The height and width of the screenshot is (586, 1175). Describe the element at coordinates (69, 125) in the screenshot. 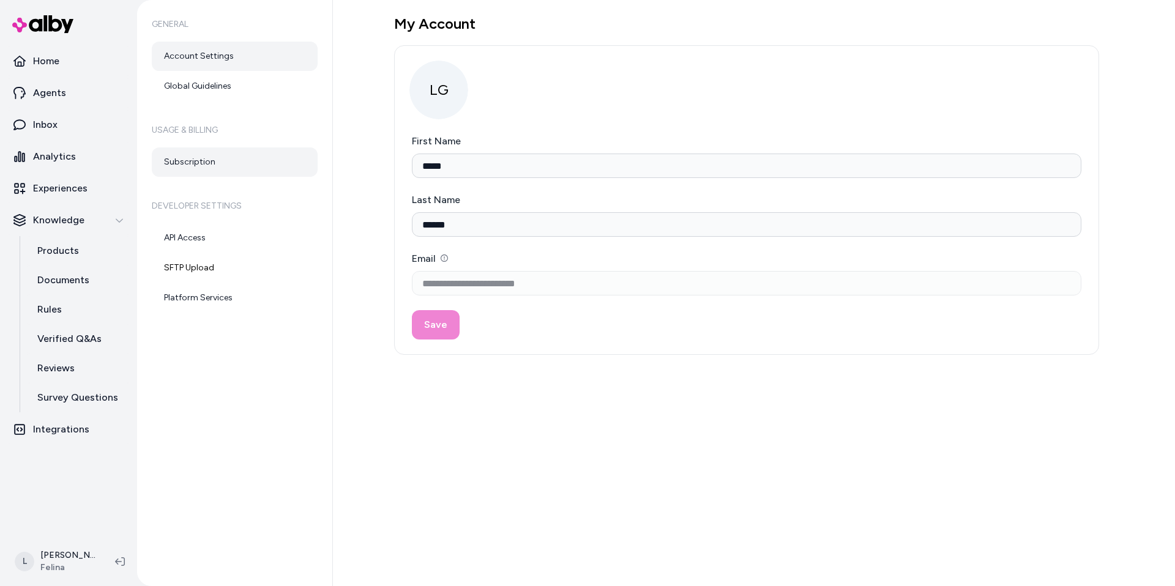

I see `a: Inbox` at that location.